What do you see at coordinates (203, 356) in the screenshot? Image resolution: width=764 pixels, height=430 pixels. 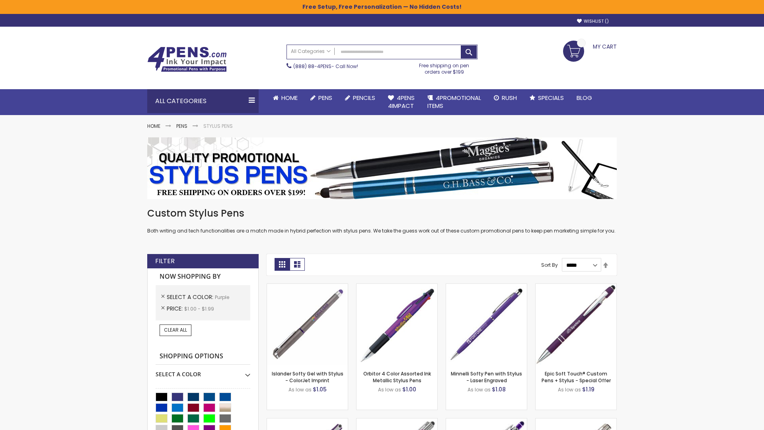 I see `strong: Shopping Options` at bounding box center [203, 356].